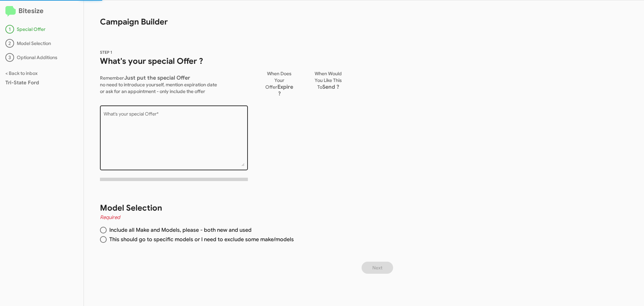 This screenshot has width=644, height=306. I want to click on span: STEP 1, so click(106, 52).